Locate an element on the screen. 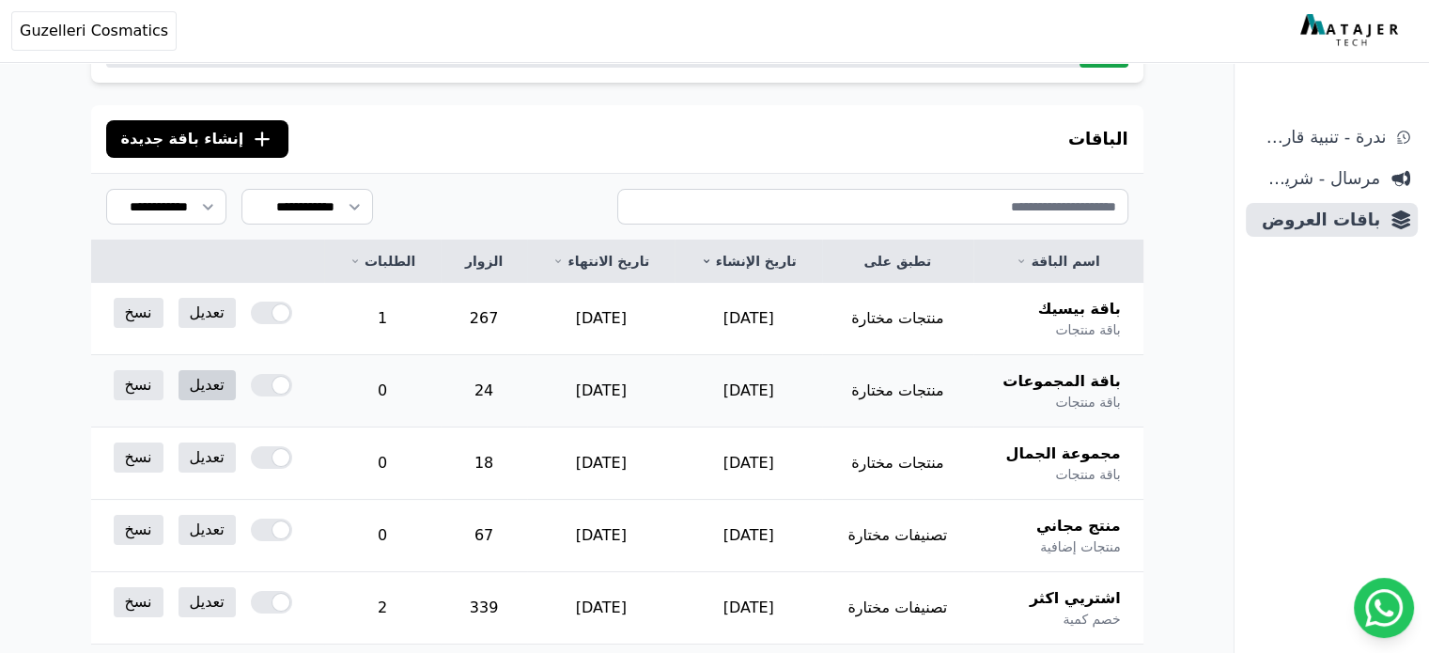  span: منتجات إضافية is located at coordinates (1080, 547).